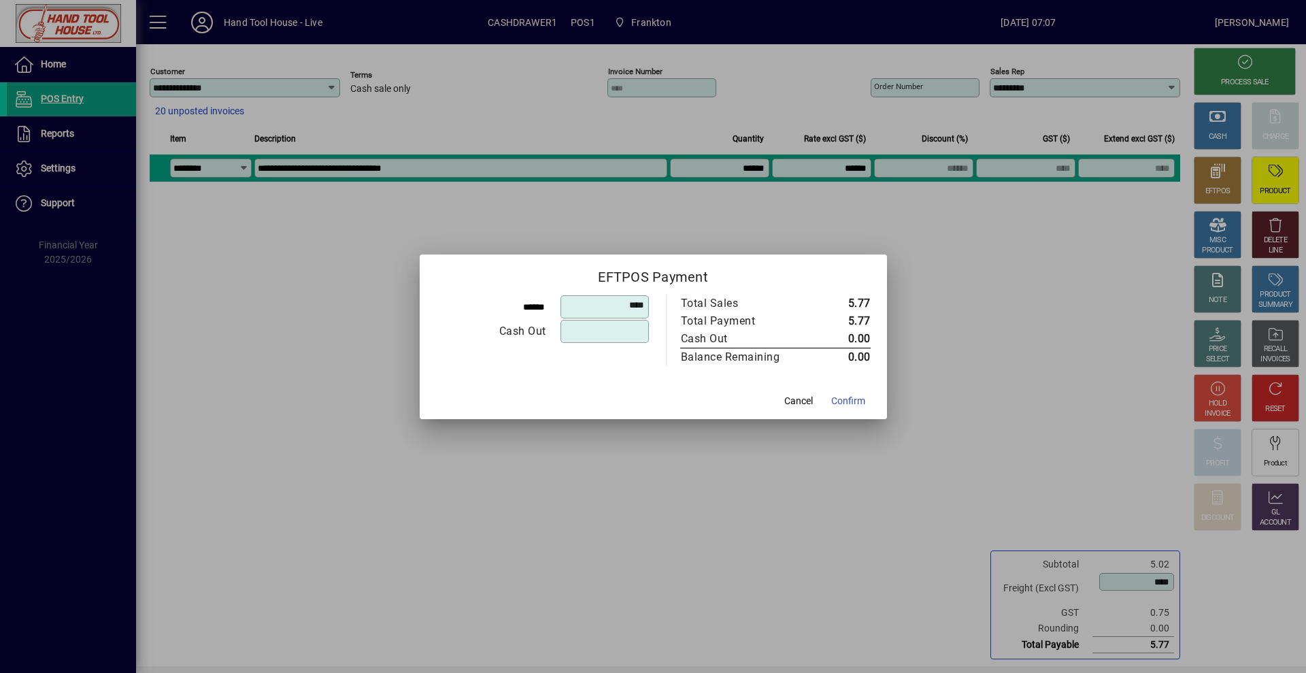 Image resolution: width=1306 pixels, height=673 pixels. Describe the element at coordinates (744, 321) in the screenshot. I see `td: Total Payment` at that location.